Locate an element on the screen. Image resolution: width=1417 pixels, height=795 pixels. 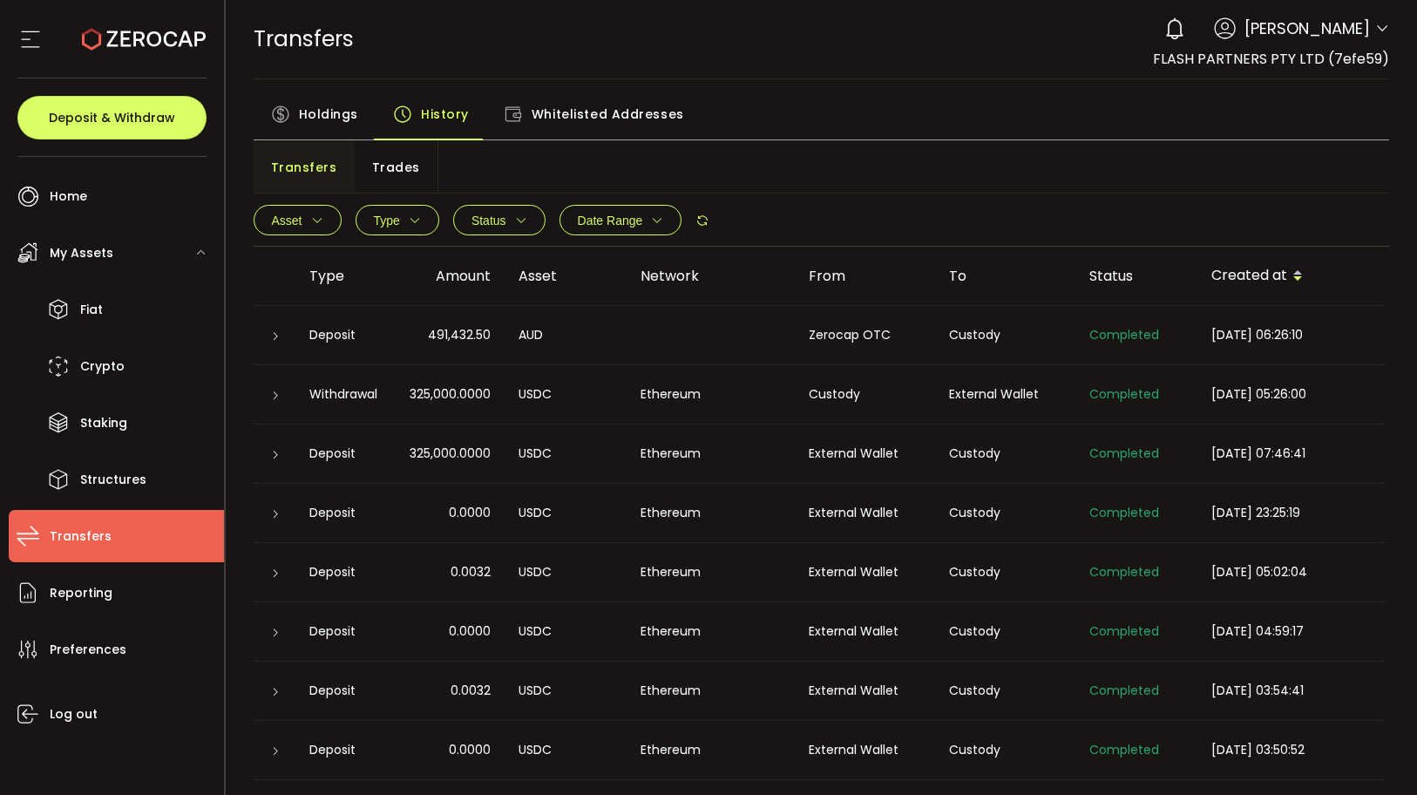
span: Fiat is located at coordinates (92, 309).